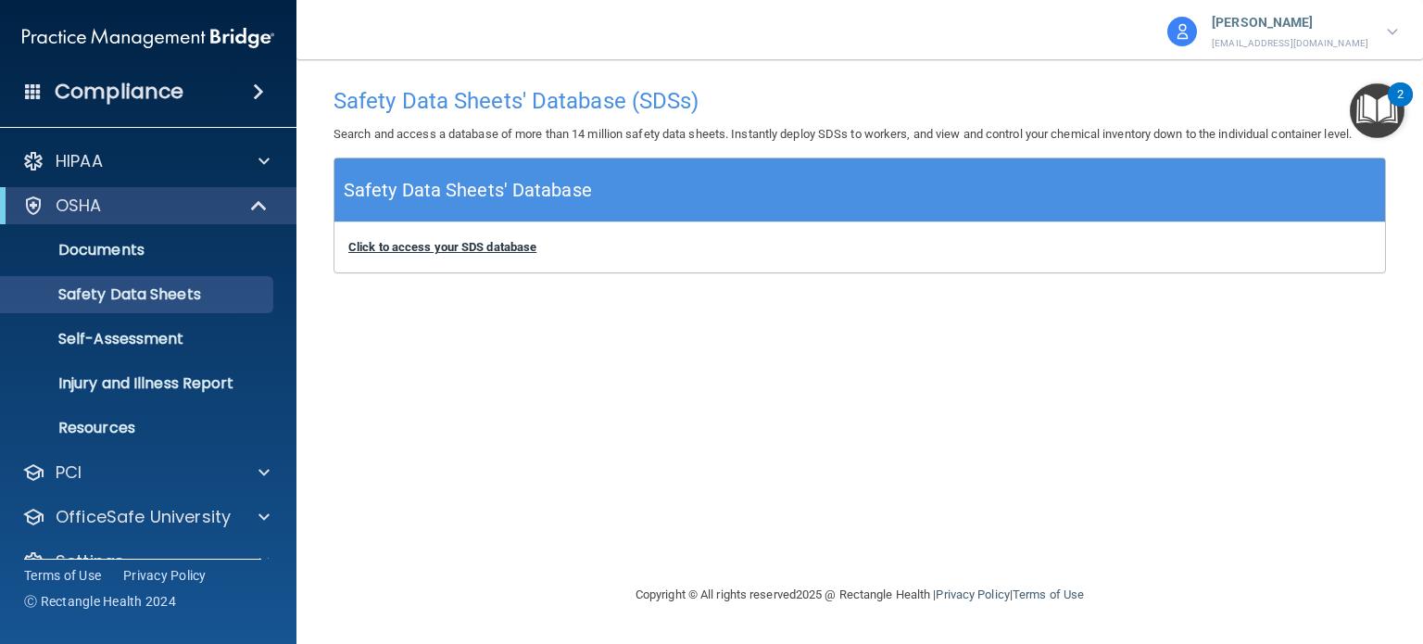 Image resolution: width=1423 pixels, height=644 pixels. I want to click on div: Copyright © All rights reserved 2025 @ Rectangle Health | |, so click(860, 595).